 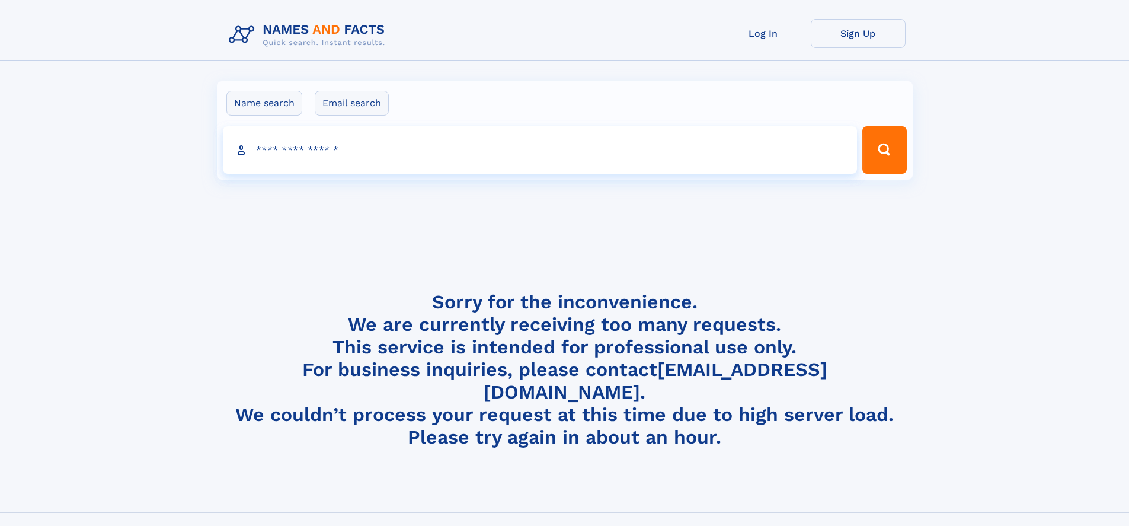 What do you see at coordinates (565, 369) in the screenshot?
I see `h4: Sorry for the inconvenience. We are currently receiving too many requests. This service is intend...` at bounding box center [565, 369].